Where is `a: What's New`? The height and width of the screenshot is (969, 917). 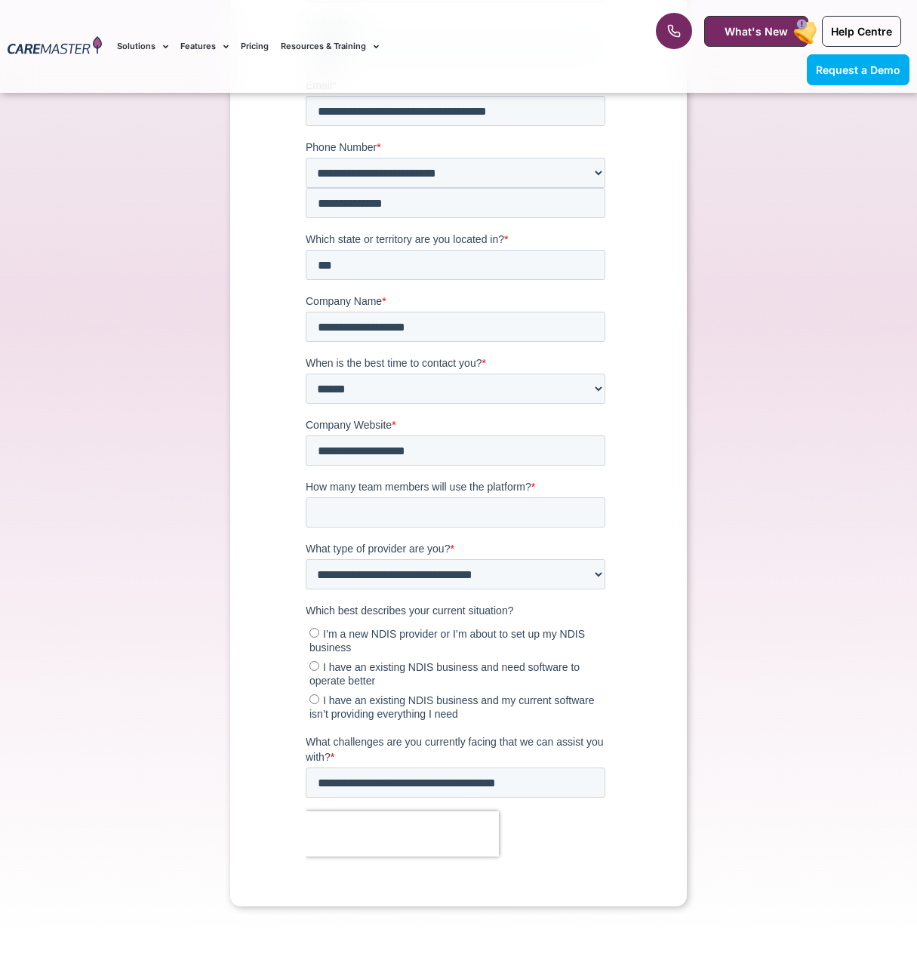
a: What's New is located at coordinates (756, 31).